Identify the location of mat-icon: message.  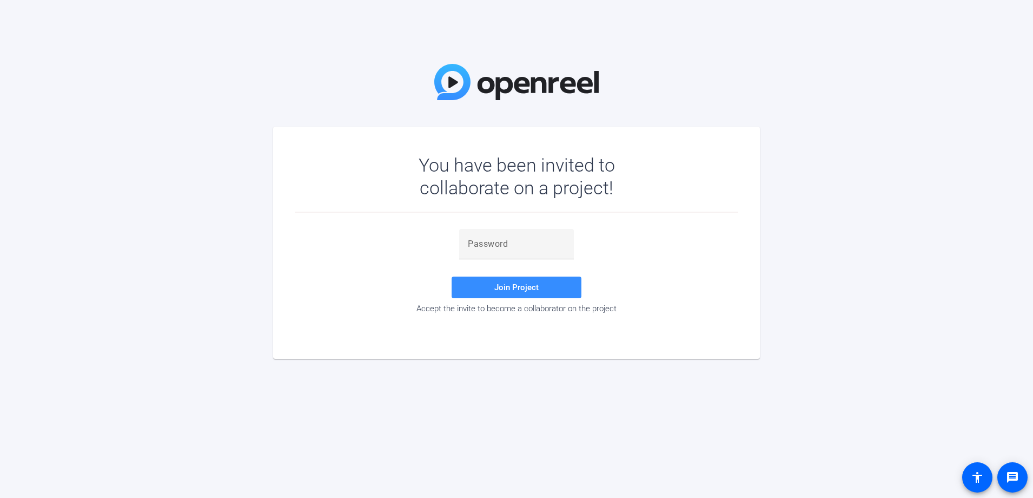
(1012, 477).